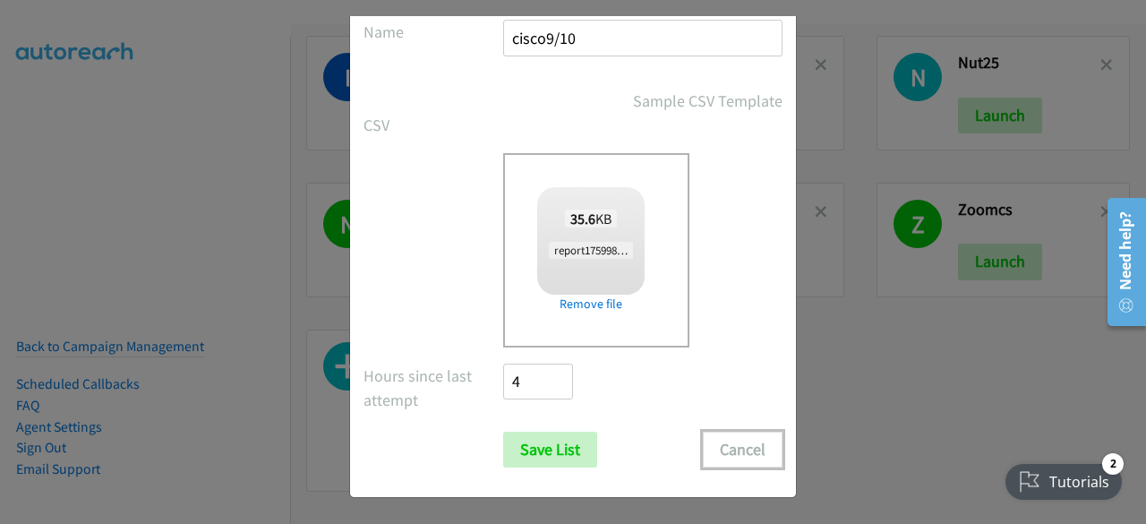  What do you see at coordinates (591, 303) in the screenshot?
I see `a: Remove file` at bounding box center [591, 303].